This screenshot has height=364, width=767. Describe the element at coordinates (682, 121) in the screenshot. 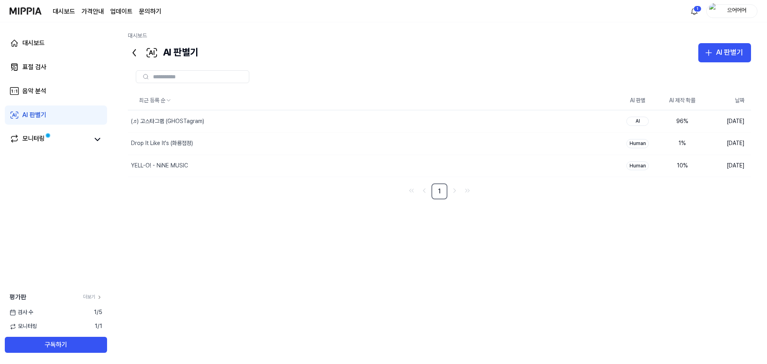

I see `div: 96 %` at that location.